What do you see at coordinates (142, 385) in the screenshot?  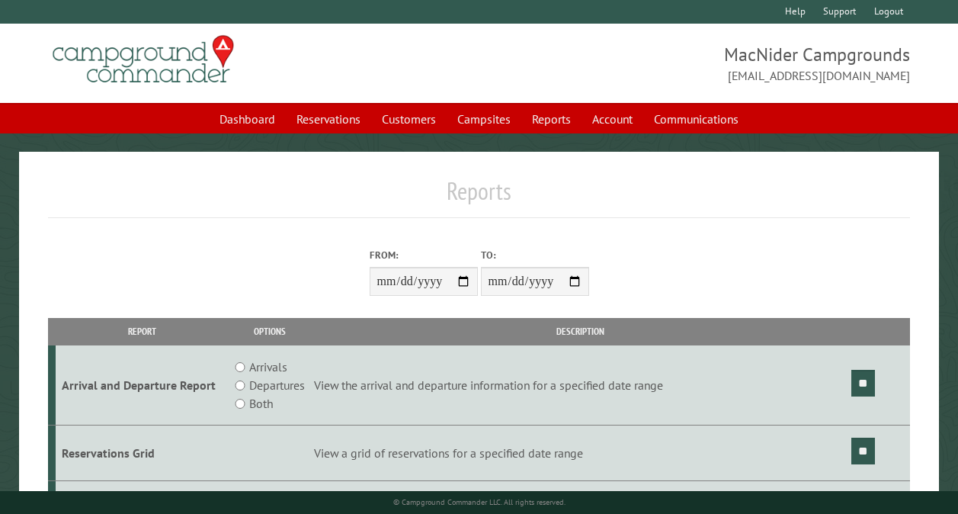 I see `td: Arrival and Departure Report` at bounding box center [142, 385].